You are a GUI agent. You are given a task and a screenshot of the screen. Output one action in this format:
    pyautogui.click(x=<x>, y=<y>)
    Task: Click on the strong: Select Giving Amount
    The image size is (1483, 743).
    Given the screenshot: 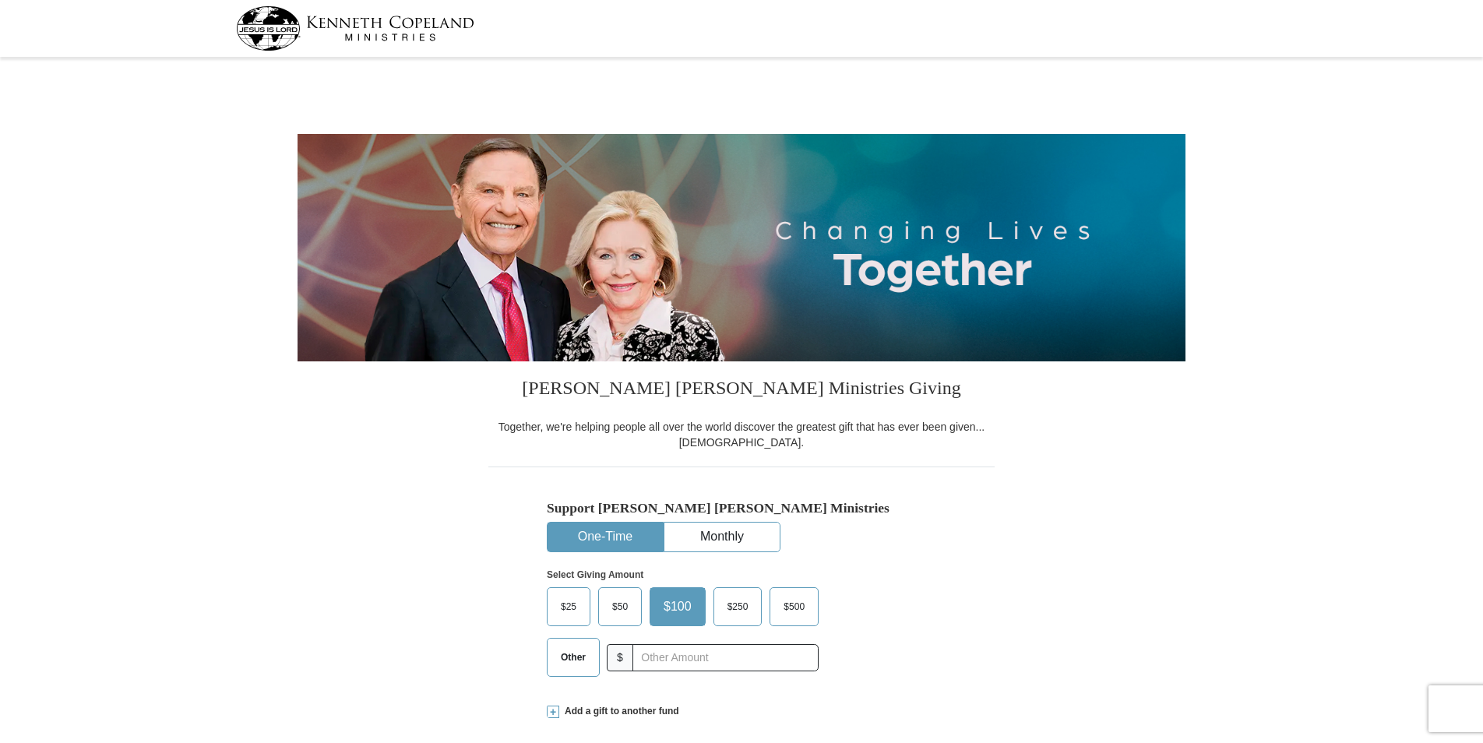 What is the action you would take?
    pyautogui.click(x=595, y=575)
    